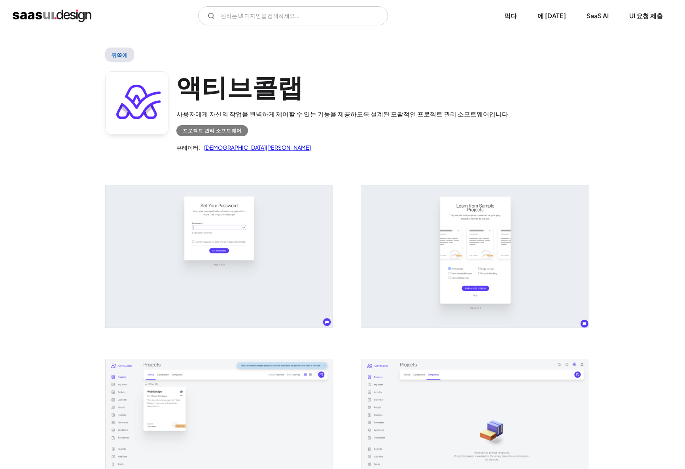 Image resolution: width=685 pixels, height=469 pixels. Describe the element at coordinates (511, 16) in the screenshot. I see `a: 먹다` at that location.